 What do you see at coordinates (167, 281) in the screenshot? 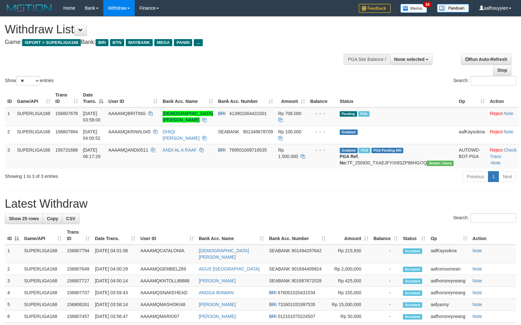
I see `td: AAAAMQKNTOLL88888` at bounding box center [167, 281].